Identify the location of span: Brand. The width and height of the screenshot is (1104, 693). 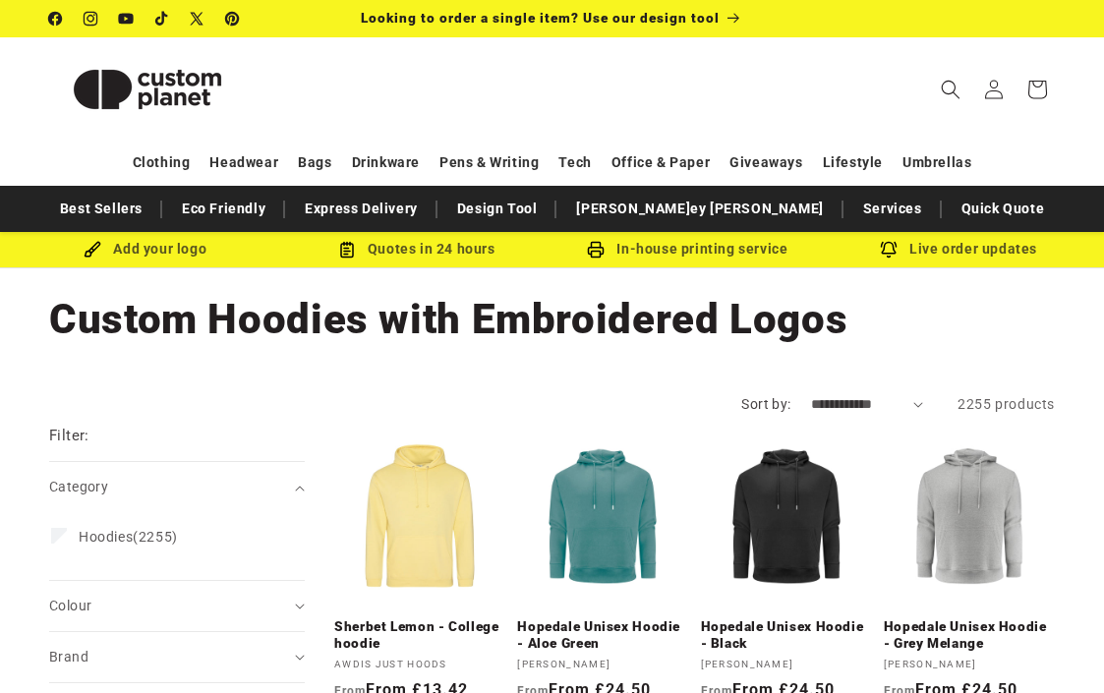
(69, 657).